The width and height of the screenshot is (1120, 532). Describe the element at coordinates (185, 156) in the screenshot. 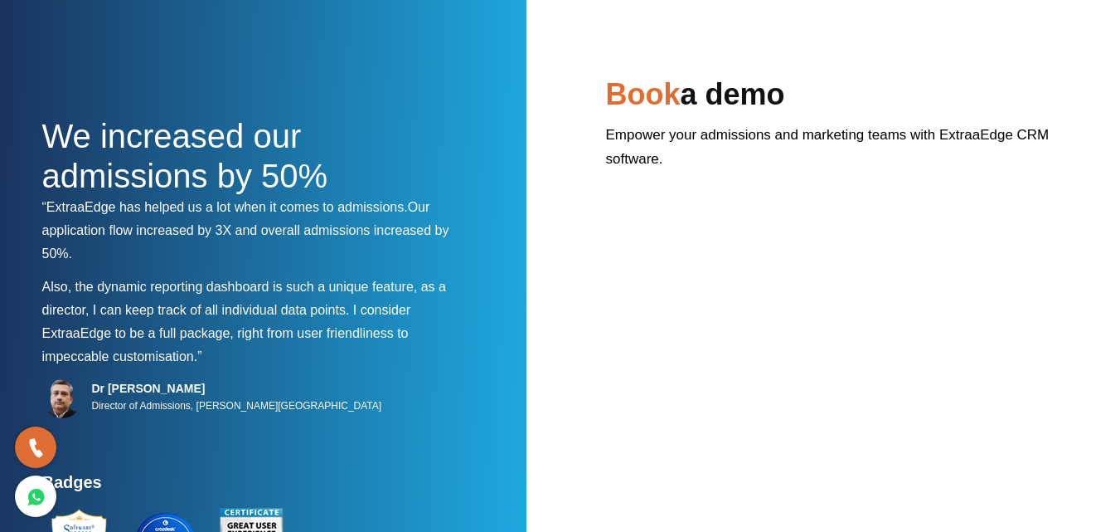

I see `span: We increased our admissions by 50%` at that location.